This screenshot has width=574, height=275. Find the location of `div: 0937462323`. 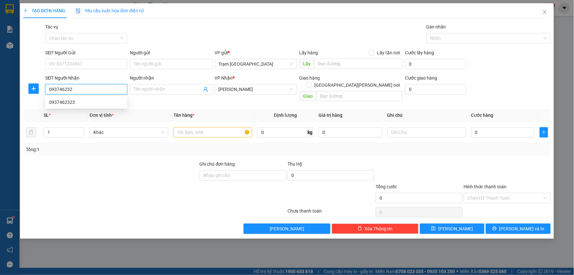

div: 0937462323 is located at coordinates (86, 102).